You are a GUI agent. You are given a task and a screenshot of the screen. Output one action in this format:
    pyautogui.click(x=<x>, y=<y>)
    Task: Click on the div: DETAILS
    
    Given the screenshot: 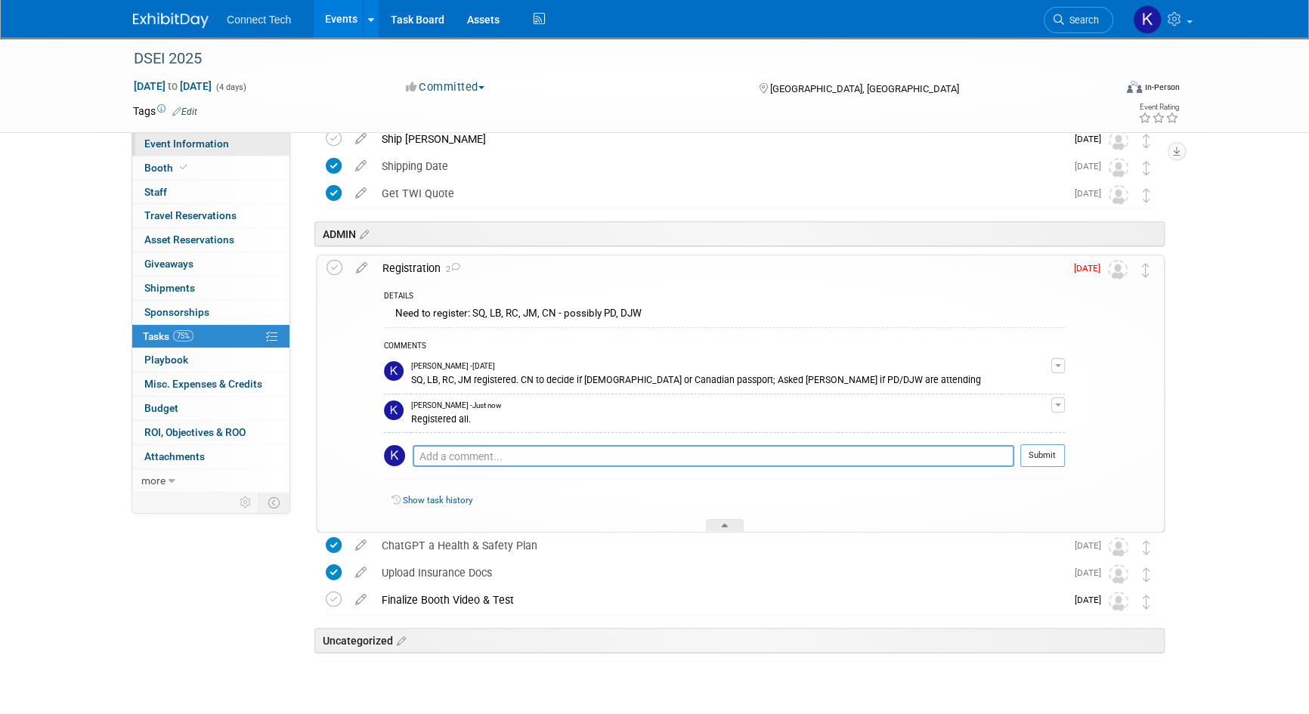 What is the action you would take?
    pyautogui.click(x=724, y=297)
    